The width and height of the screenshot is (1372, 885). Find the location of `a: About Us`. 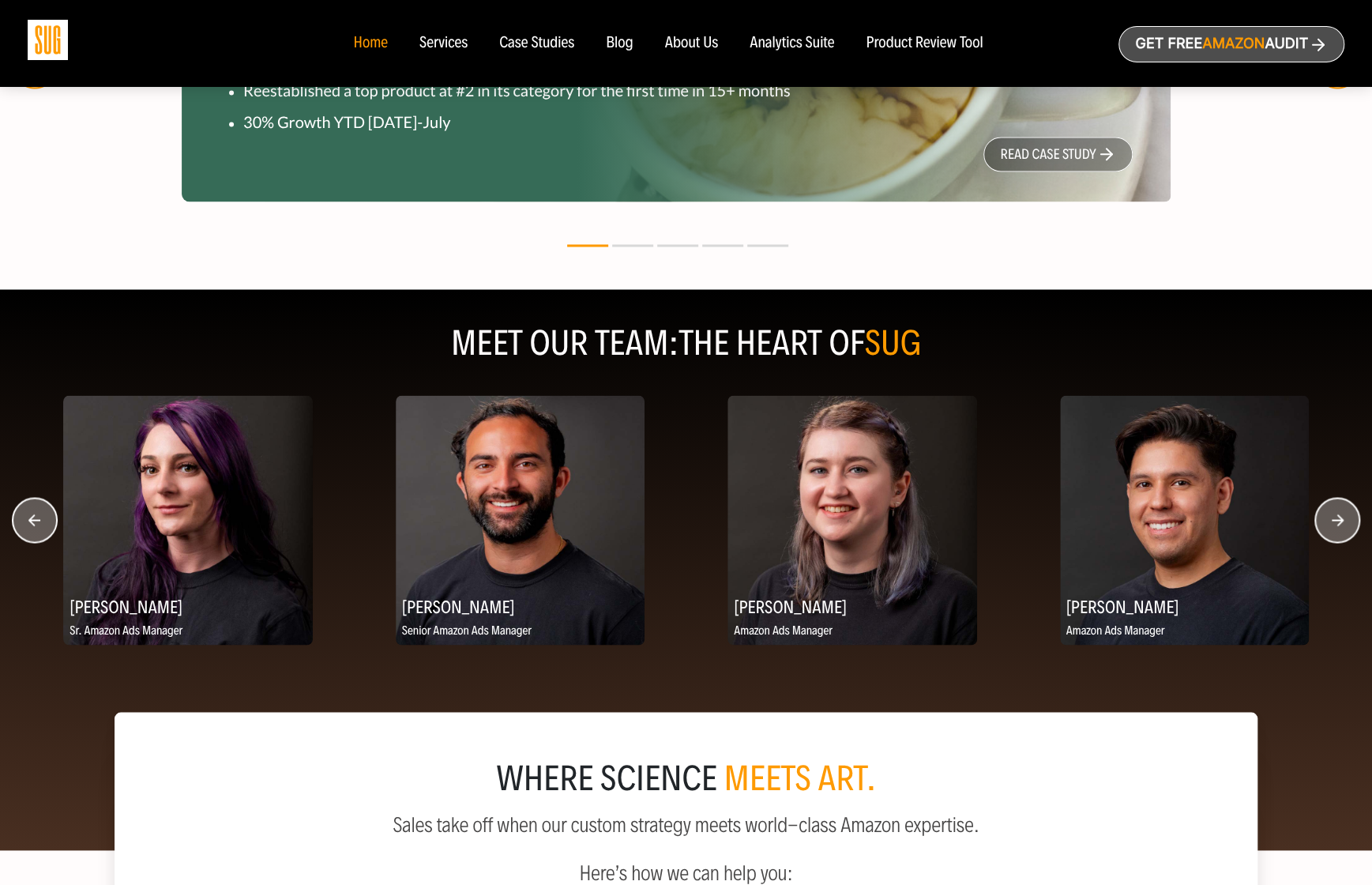

a: About Us is located at coordinates (692, 44).